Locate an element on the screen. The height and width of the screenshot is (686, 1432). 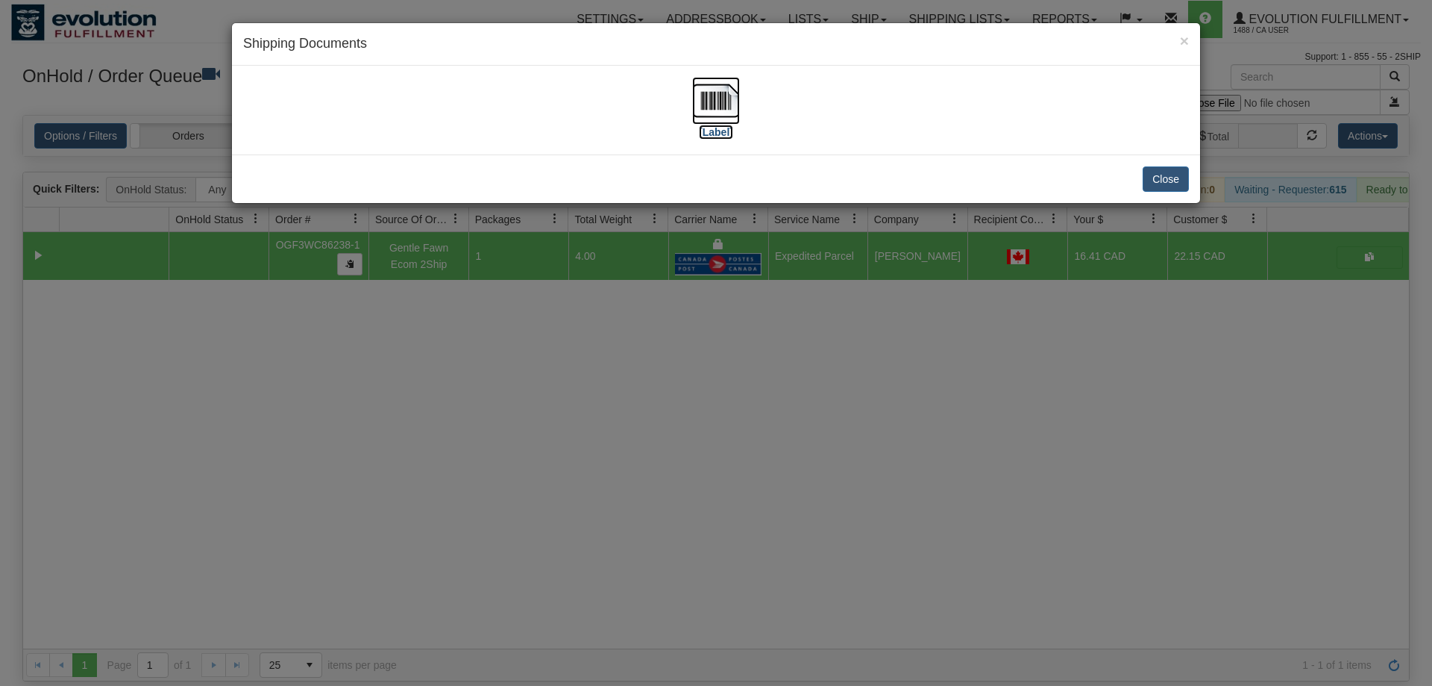
label: [Label] is located at coordinates (716, 132).